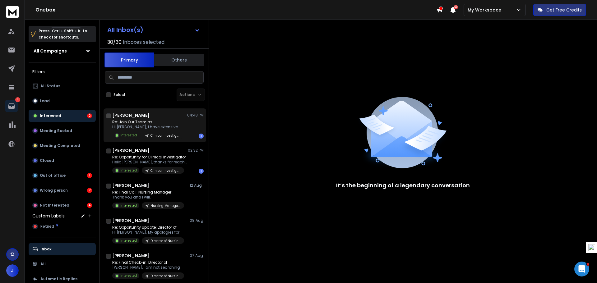 Image resolution: width=597 pixels, height=283 pixels. What do you see at coordinates (197, 256) in the screenshot?
I see `p: 07 Aug` at bounding box center [197, 256].